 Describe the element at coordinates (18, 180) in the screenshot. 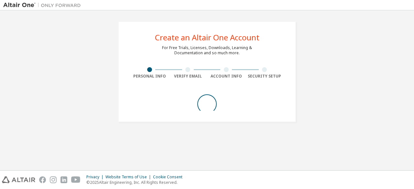

I see `img: altair_logo.svg` at that location.